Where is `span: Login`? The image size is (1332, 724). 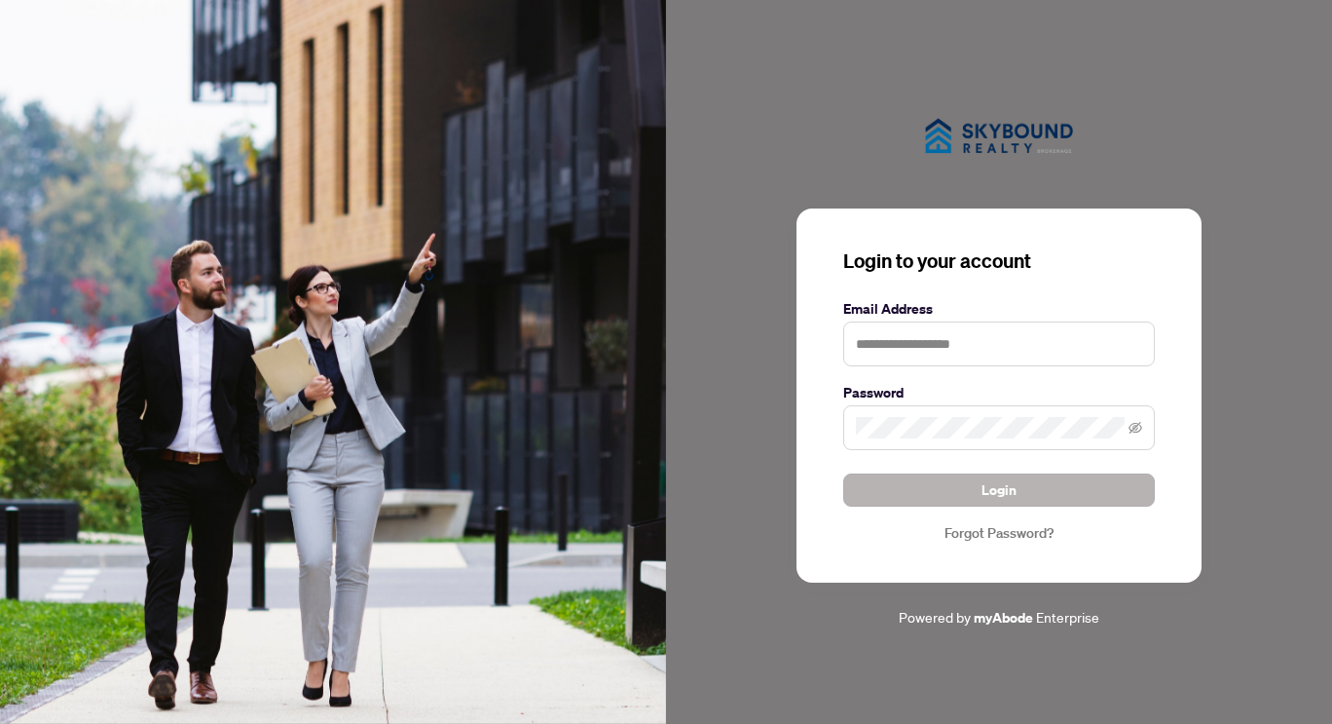 span: Login is located at coordinates (999, 490).